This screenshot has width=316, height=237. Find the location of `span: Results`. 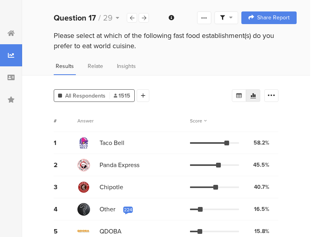

span: Results is located at coordinates (65, 66).